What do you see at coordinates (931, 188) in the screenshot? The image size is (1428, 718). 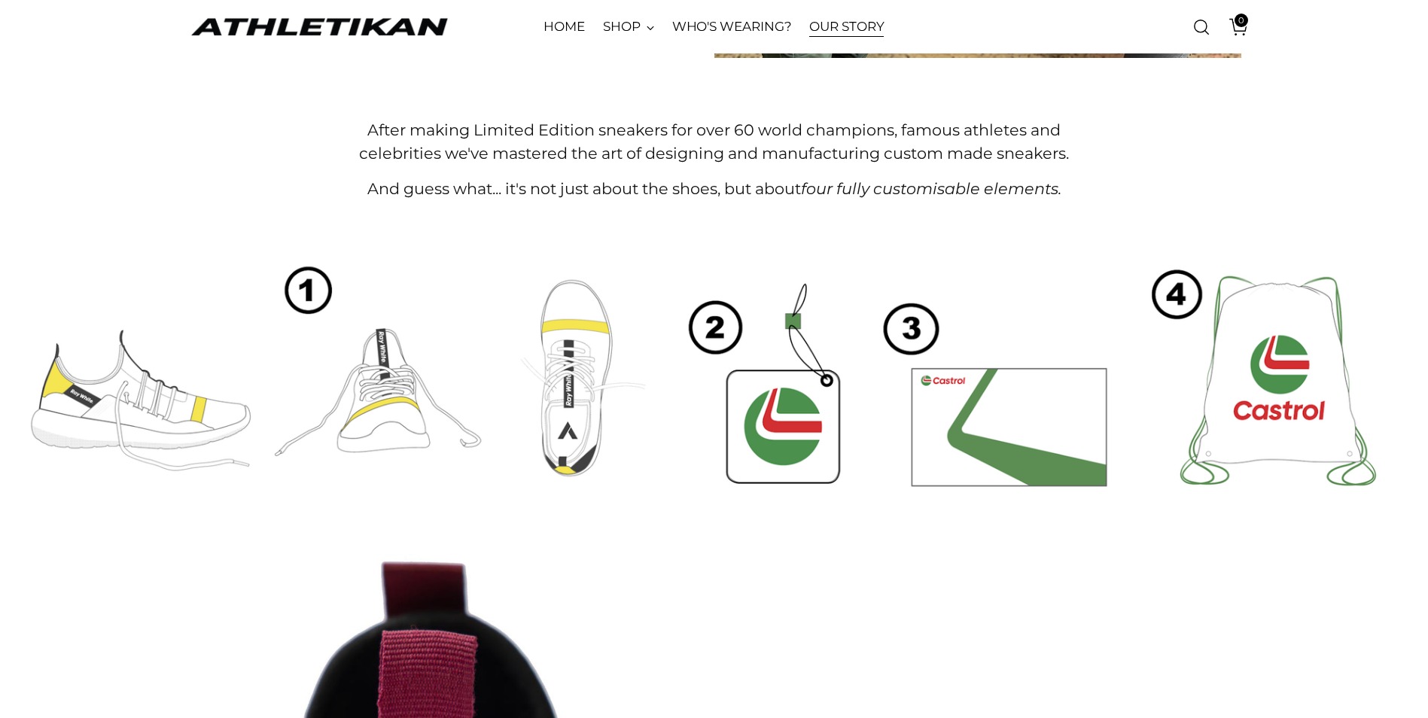 I see `em: four fully customisable elements.` at bounding box center [931, 188].